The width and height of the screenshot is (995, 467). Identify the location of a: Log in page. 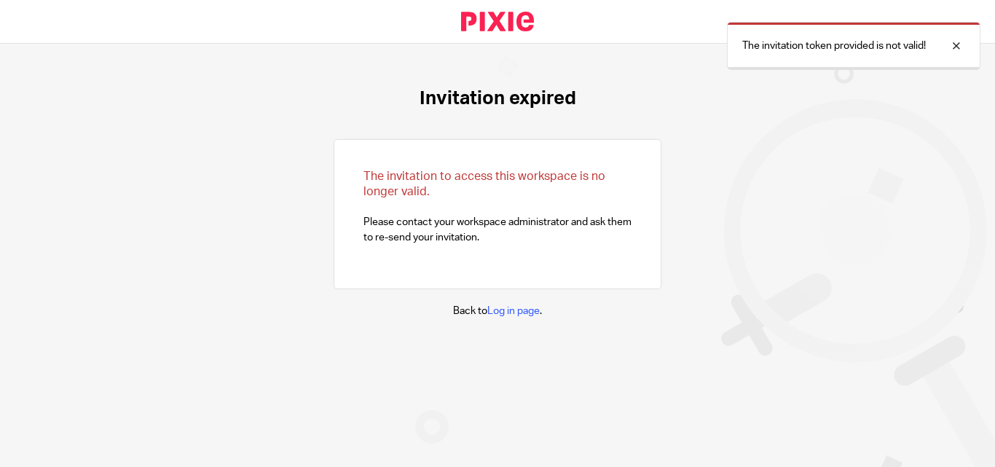
(513, 311).